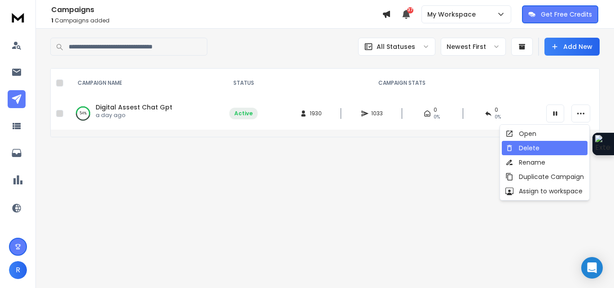 The height and width of the screenshot is (288, 614). I want to click on span: 0%, so click(437, 117).